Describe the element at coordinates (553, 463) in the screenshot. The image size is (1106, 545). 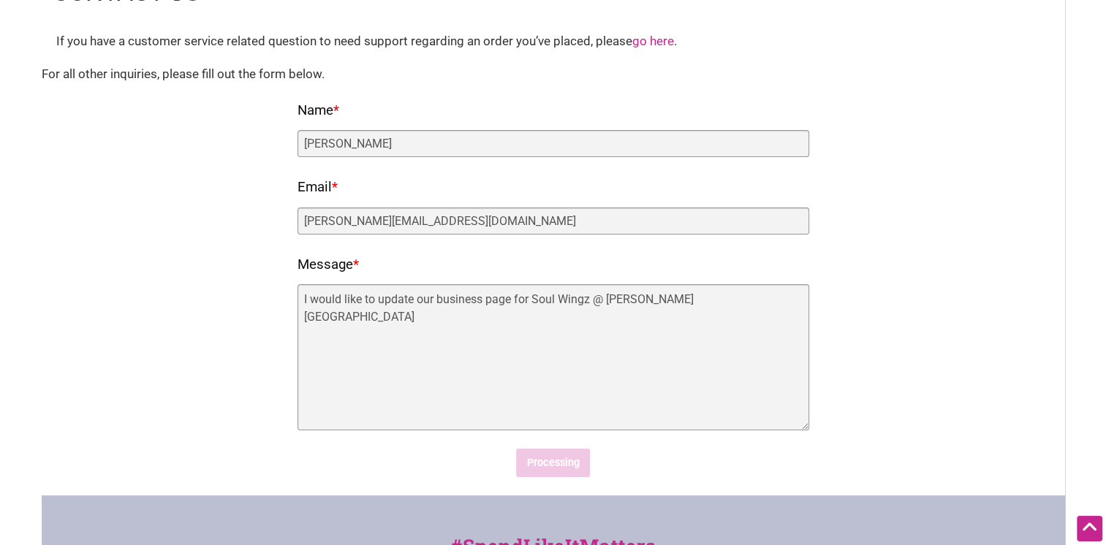
I see `input: Processing` at that location.